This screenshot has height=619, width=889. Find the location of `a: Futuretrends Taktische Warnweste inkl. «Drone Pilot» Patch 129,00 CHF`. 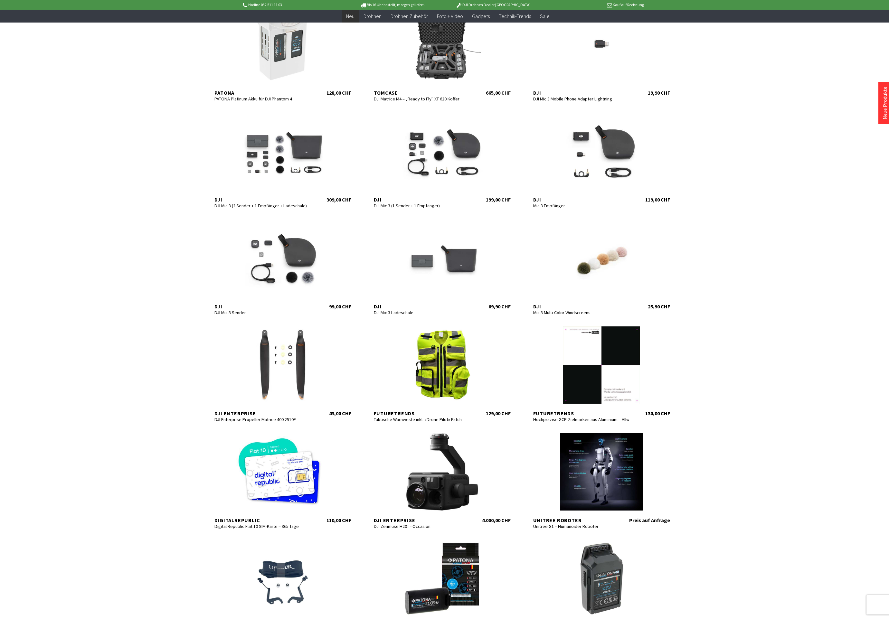

a: Futuretrends Taktische Warnweste inkl. «Drone Pilot» Patch 129,00 CHF is located at coordinates (442, 372).